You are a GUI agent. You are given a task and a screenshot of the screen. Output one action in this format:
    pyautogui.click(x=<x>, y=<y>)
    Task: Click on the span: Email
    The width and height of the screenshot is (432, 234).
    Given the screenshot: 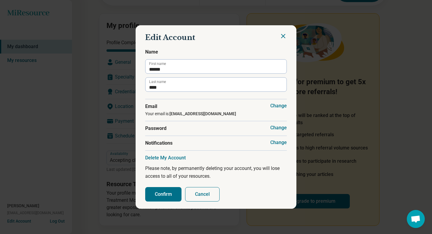 What is the action you would take?
    pyautogui.click(x=216, y=106)
    